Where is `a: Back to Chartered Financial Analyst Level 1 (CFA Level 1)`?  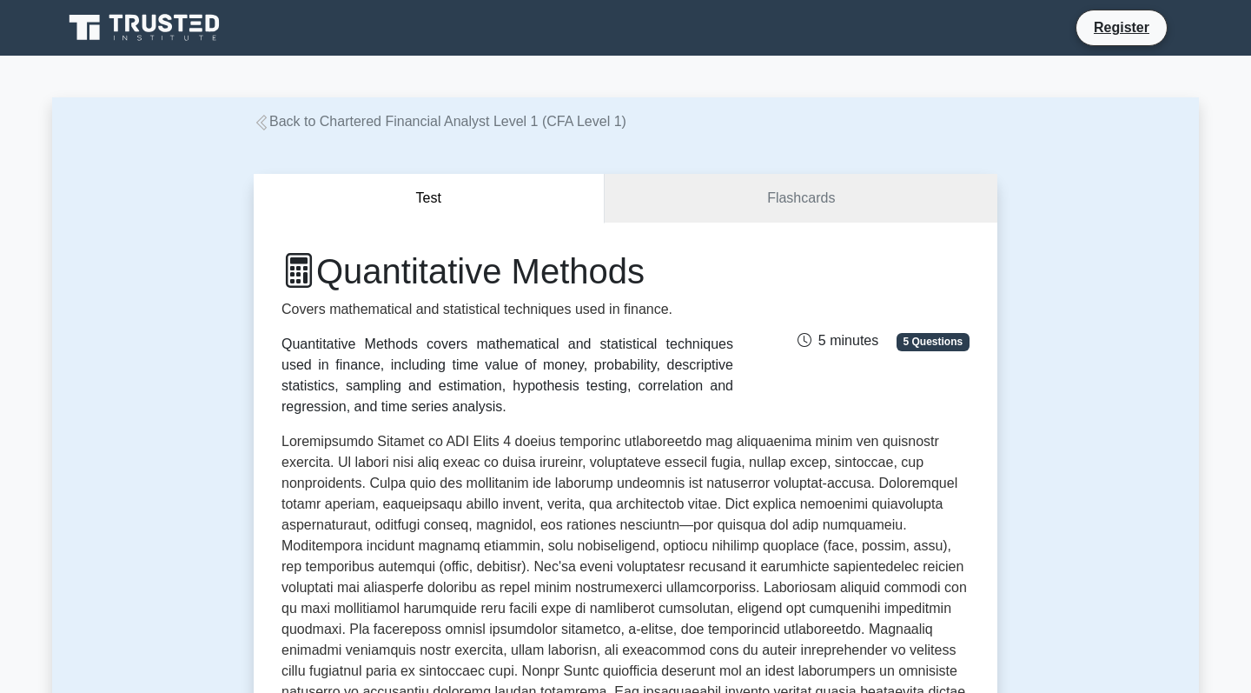
a: Back to Chartered Financial Analyst Level 1 (CFA Level 1) is located at coordinates (440, 121).